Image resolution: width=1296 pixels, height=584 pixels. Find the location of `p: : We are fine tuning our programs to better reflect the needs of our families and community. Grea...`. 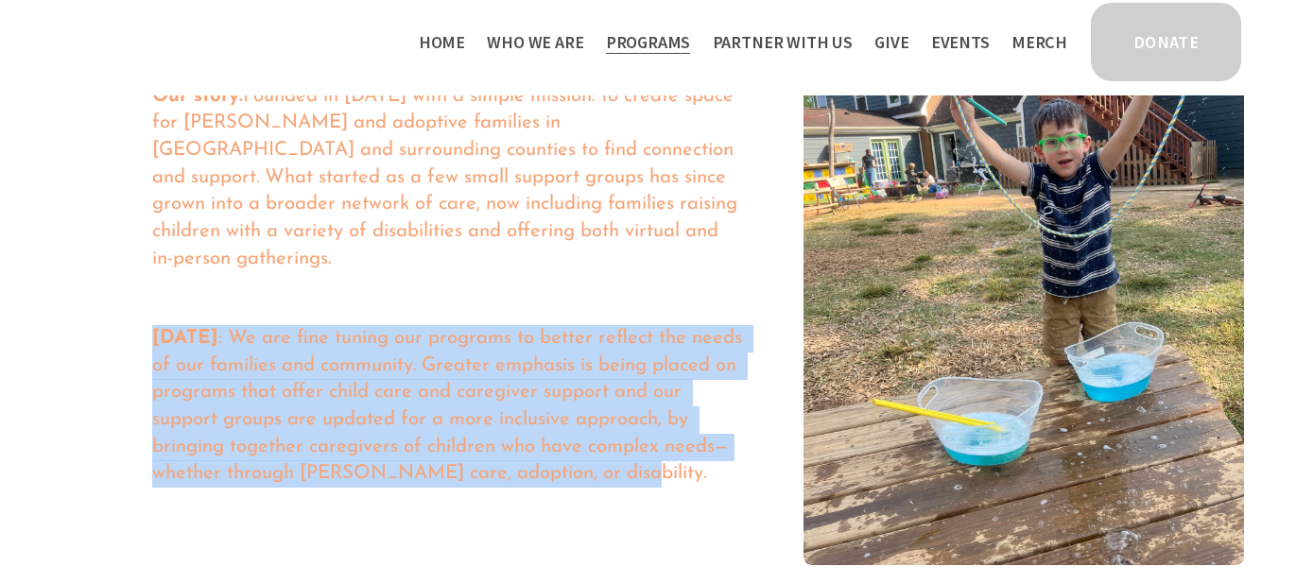

p: : We are fine tuning our programs to better reflect the needs of our families and community. Grea... is located at coordinates (447, 406).